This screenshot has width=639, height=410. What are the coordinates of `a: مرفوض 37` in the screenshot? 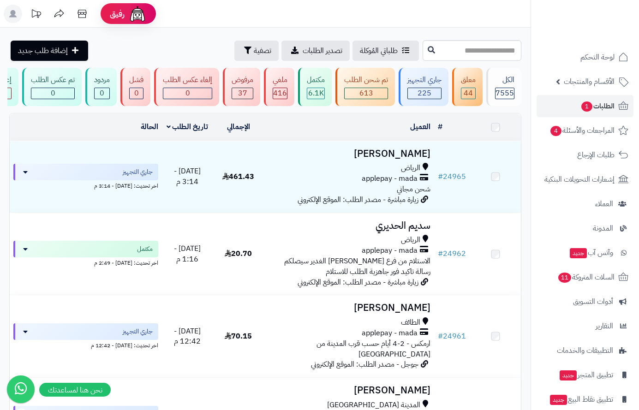 It's located at (241, 87).